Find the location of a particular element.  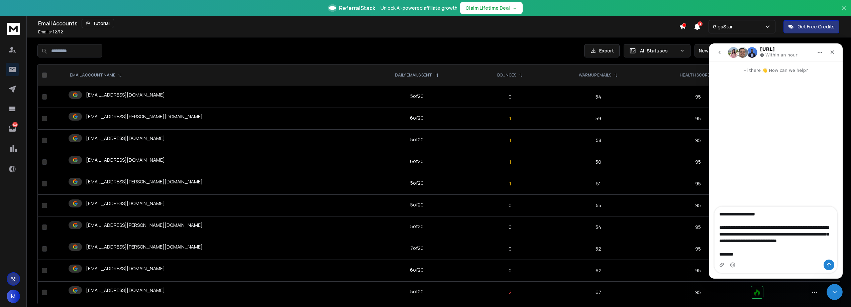

td: 50 is located at coordinates (598, 162).